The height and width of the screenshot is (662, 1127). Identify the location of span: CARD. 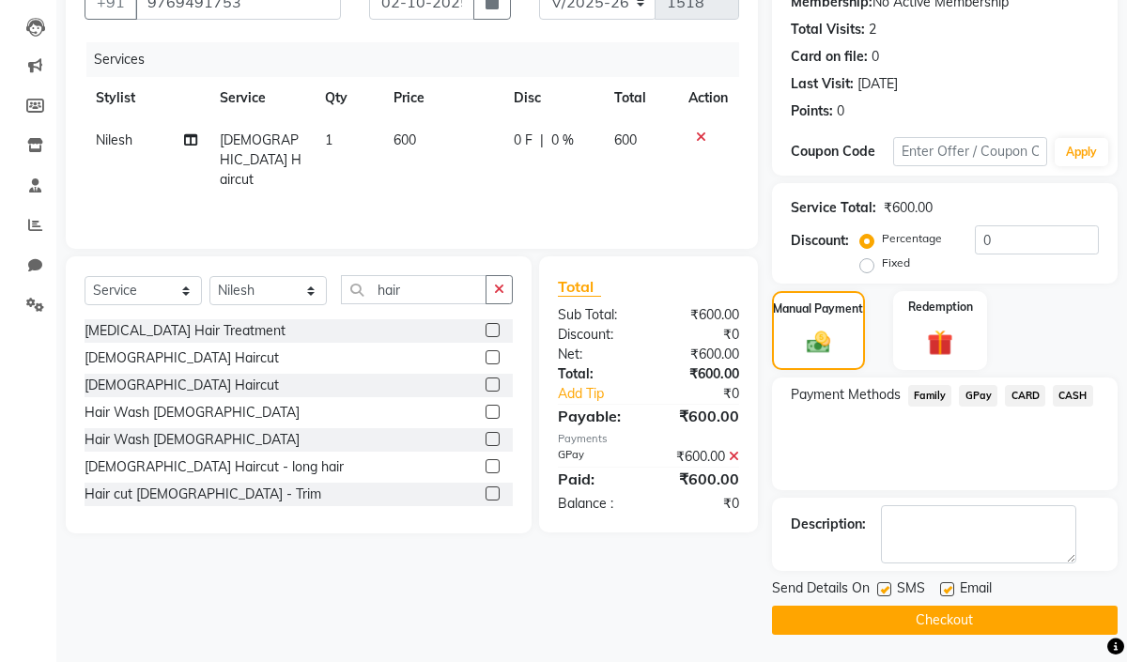
(1025, 395).